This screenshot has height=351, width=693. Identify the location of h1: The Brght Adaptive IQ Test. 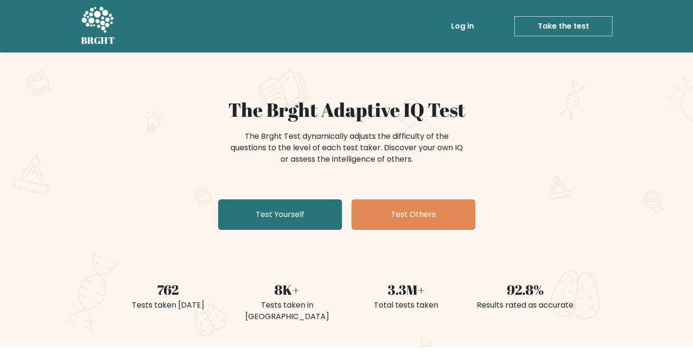
(347, 110).